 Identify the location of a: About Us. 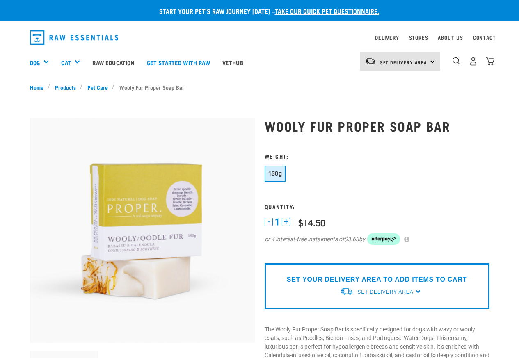
(450, 37).